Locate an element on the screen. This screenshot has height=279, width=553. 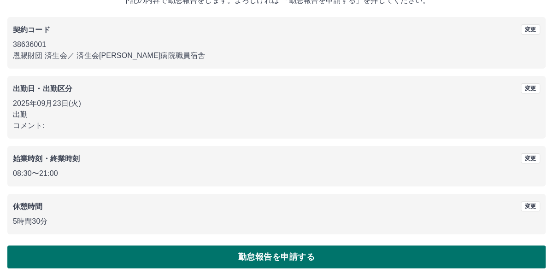
p: コメント: is located at coordinates (277, 126).